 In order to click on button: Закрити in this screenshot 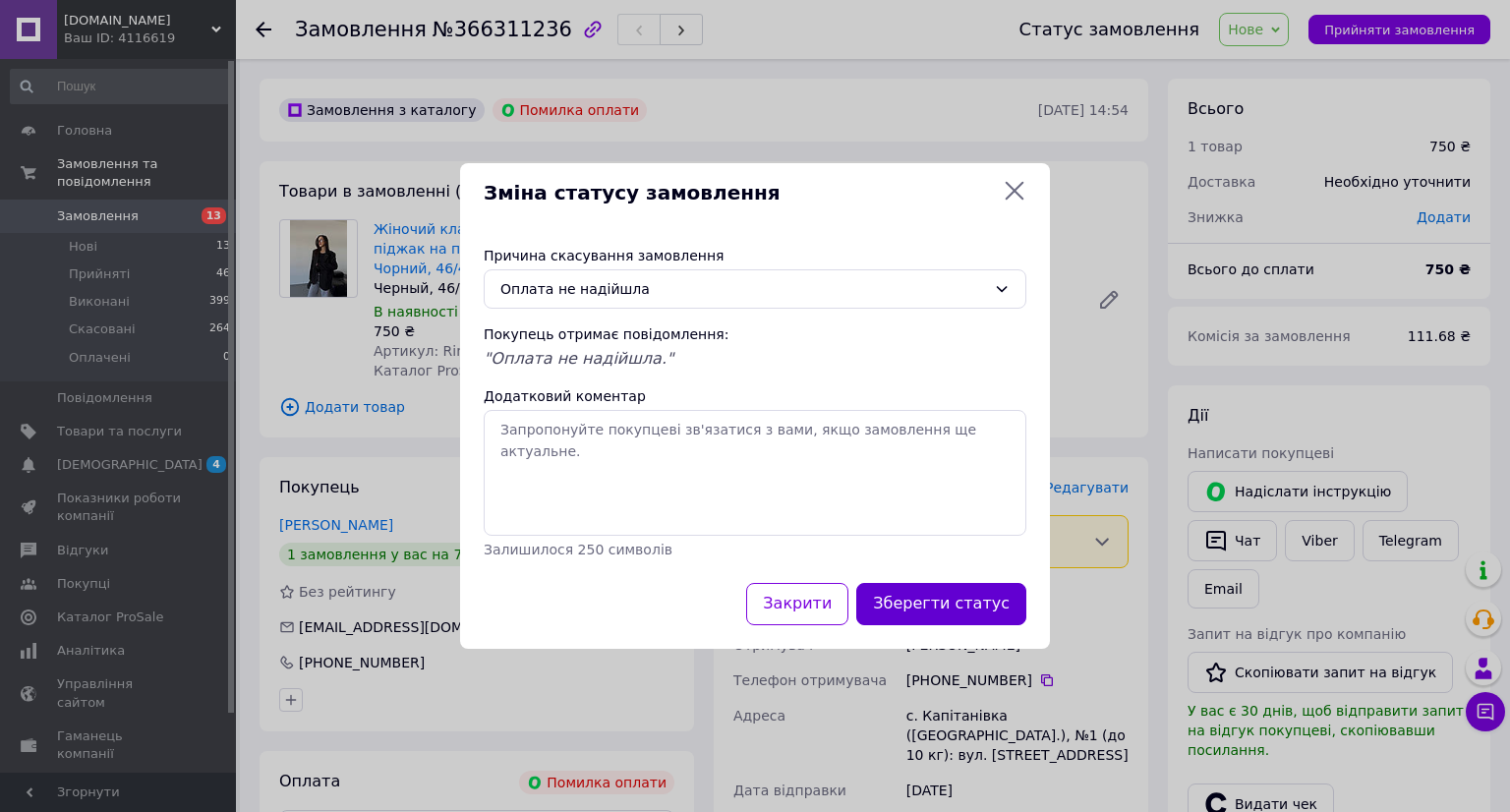, I will do `click(798, 603)`.